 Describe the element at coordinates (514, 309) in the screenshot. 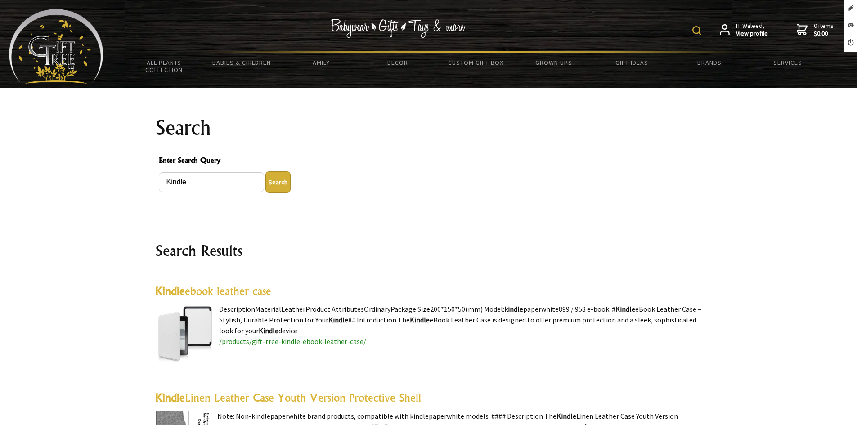

I see `highlight: kindle` at that location.